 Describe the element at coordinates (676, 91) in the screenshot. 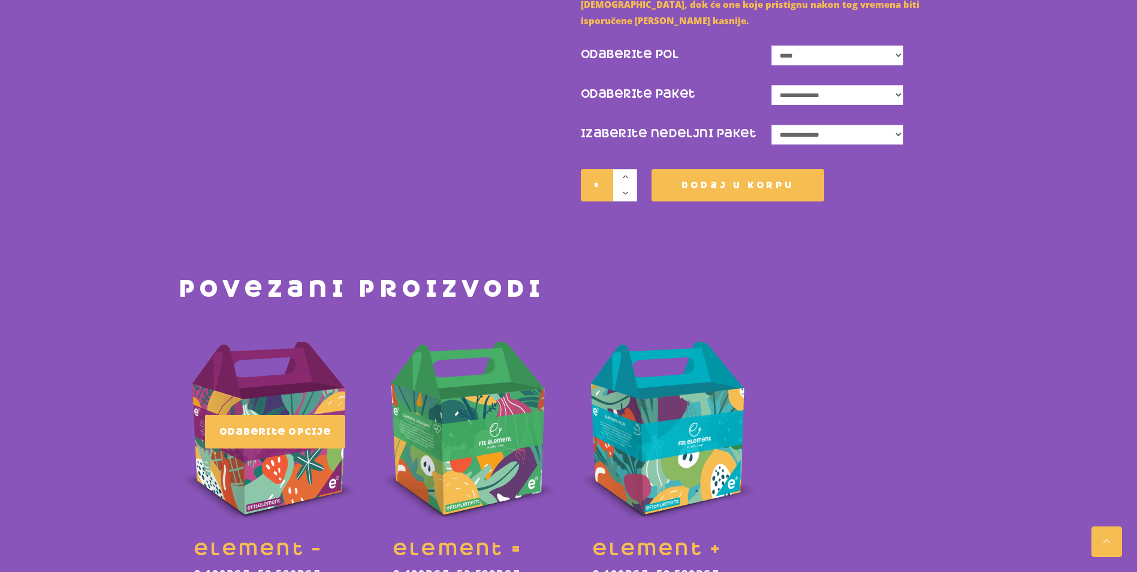

I see `label: Odaberite Paket` at that location.